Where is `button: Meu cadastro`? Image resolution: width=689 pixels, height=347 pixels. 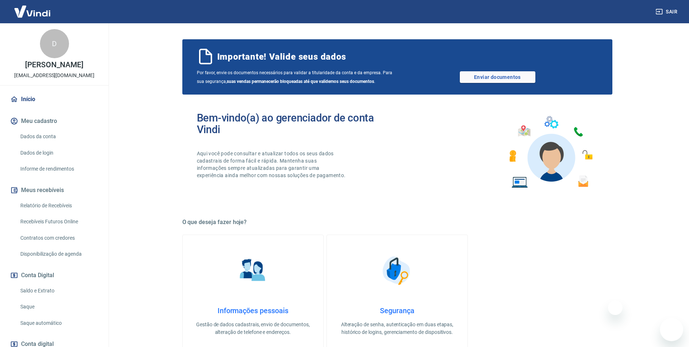 button: Meu cadastro is located at coordinates (54, 121).